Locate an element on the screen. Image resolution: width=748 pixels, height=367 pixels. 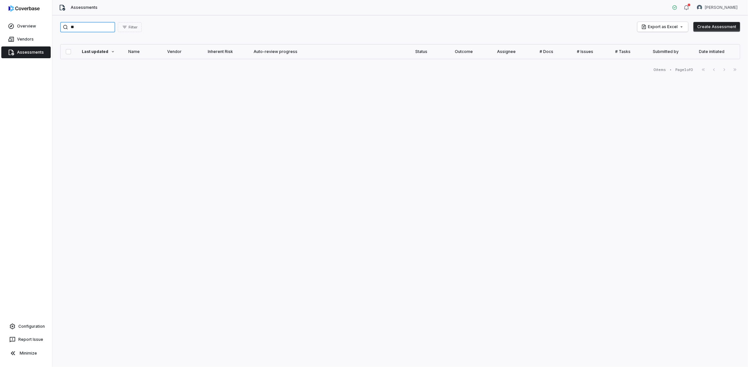
div: Last updated is located at coordinates (100, 52).